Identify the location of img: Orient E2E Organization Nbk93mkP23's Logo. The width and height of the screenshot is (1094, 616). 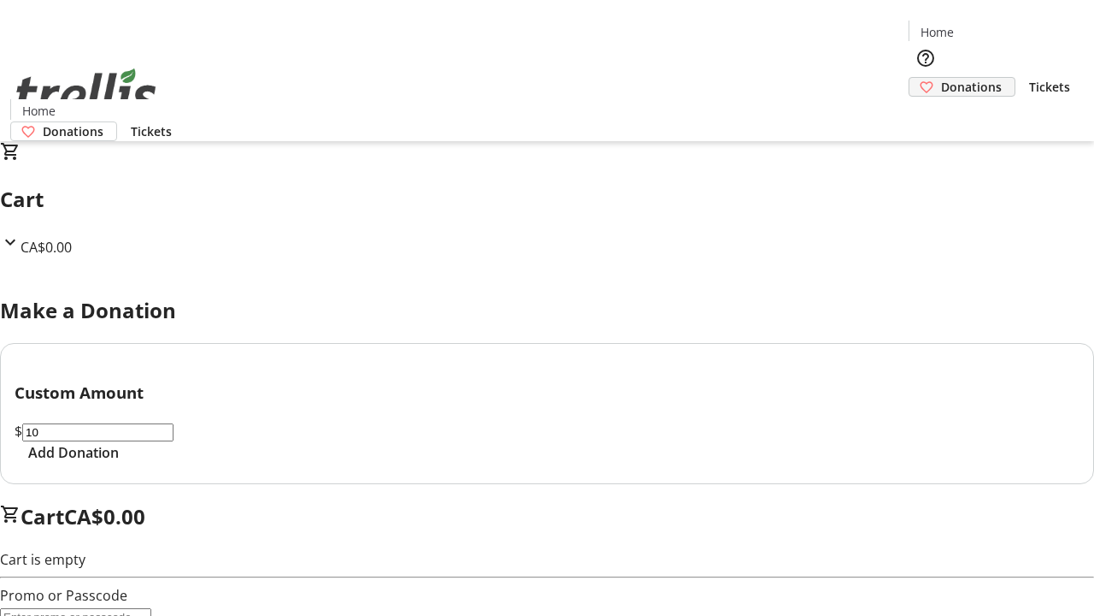
(86, 92).